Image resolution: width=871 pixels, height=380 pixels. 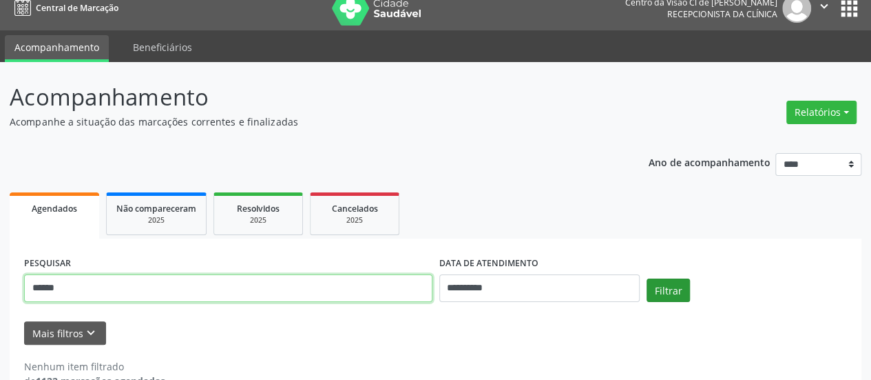 What do you see at coordinates (668, 290) in the screenshot?
I see `button: Filtrar` at bounding box center [668, 290].